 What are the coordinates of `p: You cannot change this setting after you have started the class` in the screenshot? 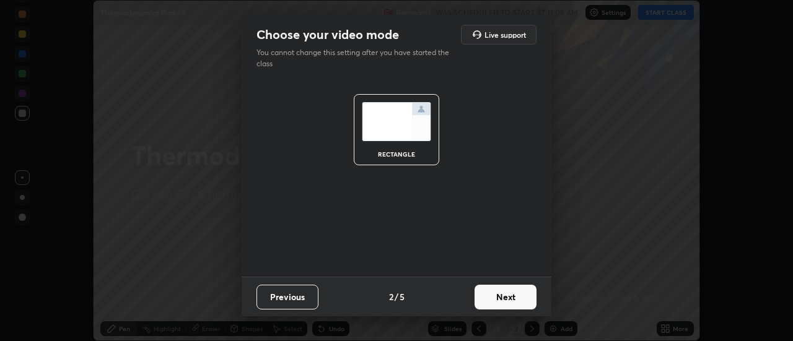 It's located at (357, 58).